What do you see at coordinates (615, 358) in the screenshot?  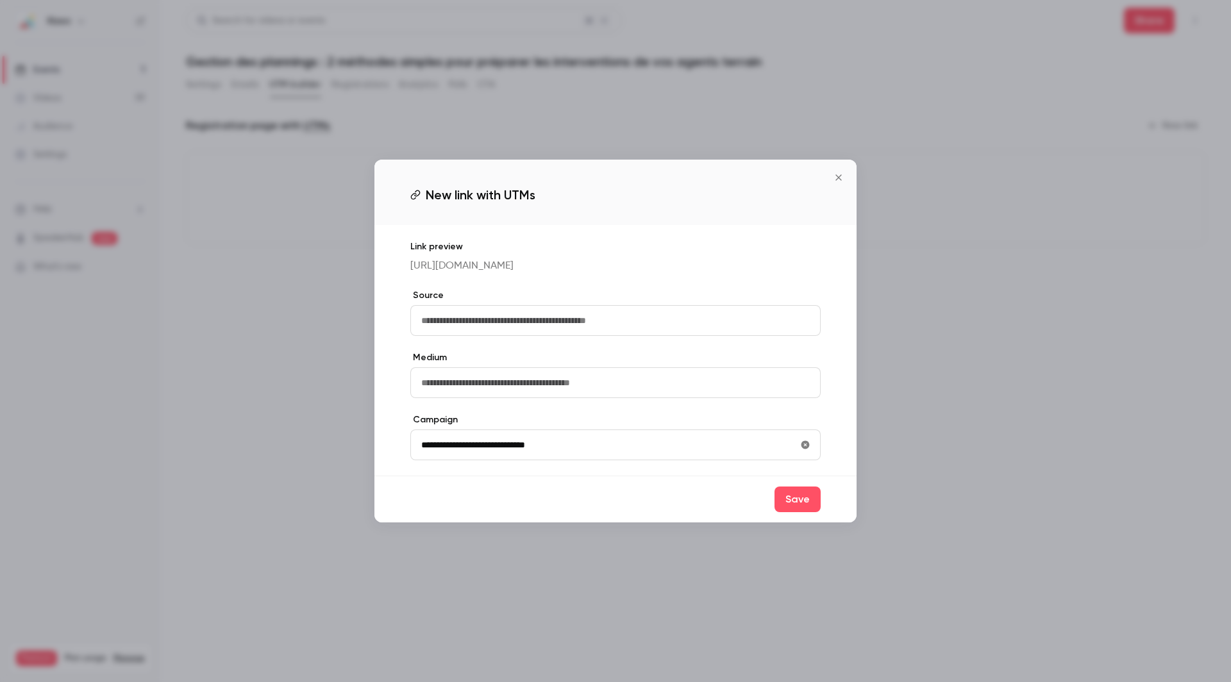 I see `label: Medium` at bounding box center [615, 358].